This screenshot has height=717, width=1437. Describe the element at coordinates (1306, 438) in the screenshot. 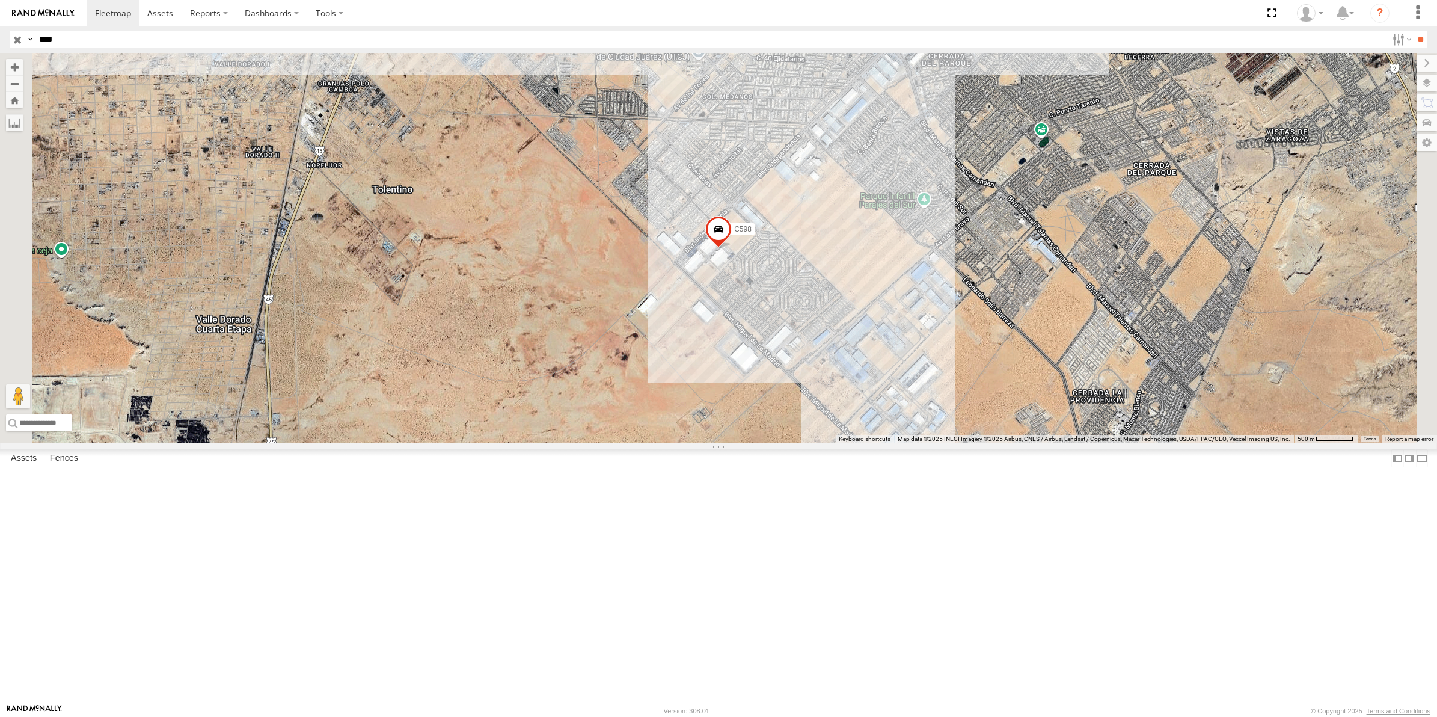

I see `span: 500 m` at that location.